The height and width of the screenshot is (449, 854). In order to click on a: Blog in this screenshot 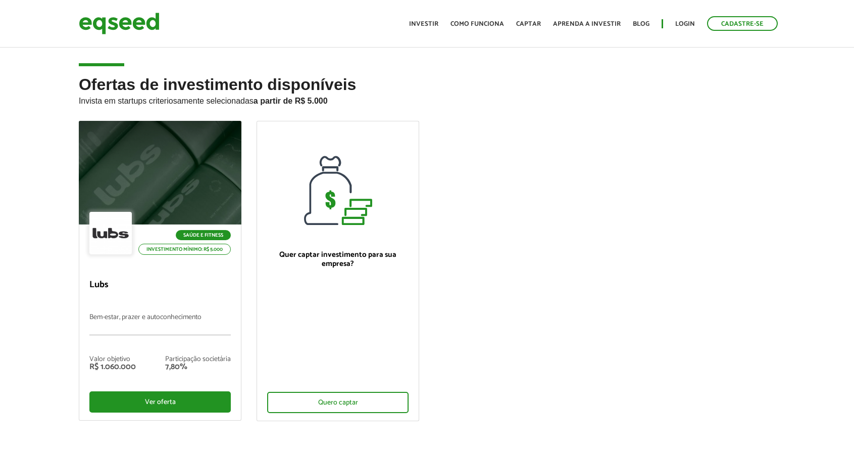, I will do `click(641, 24)`.